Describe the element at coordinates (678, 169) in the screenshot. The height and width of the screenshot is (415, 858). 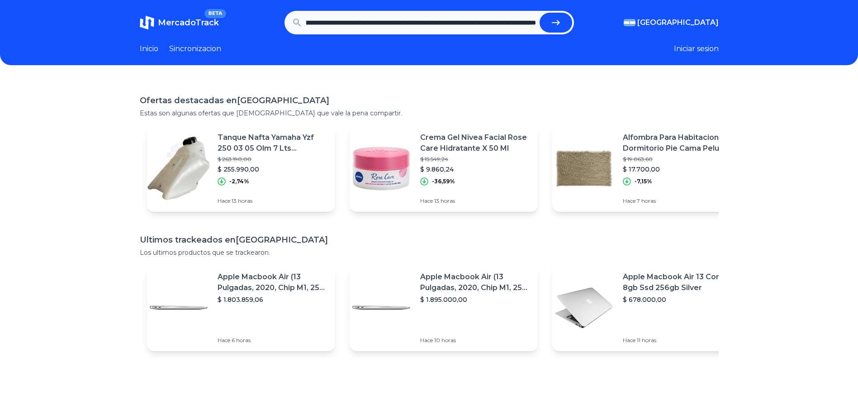
I see `p: $ 17.700,00` at that location.